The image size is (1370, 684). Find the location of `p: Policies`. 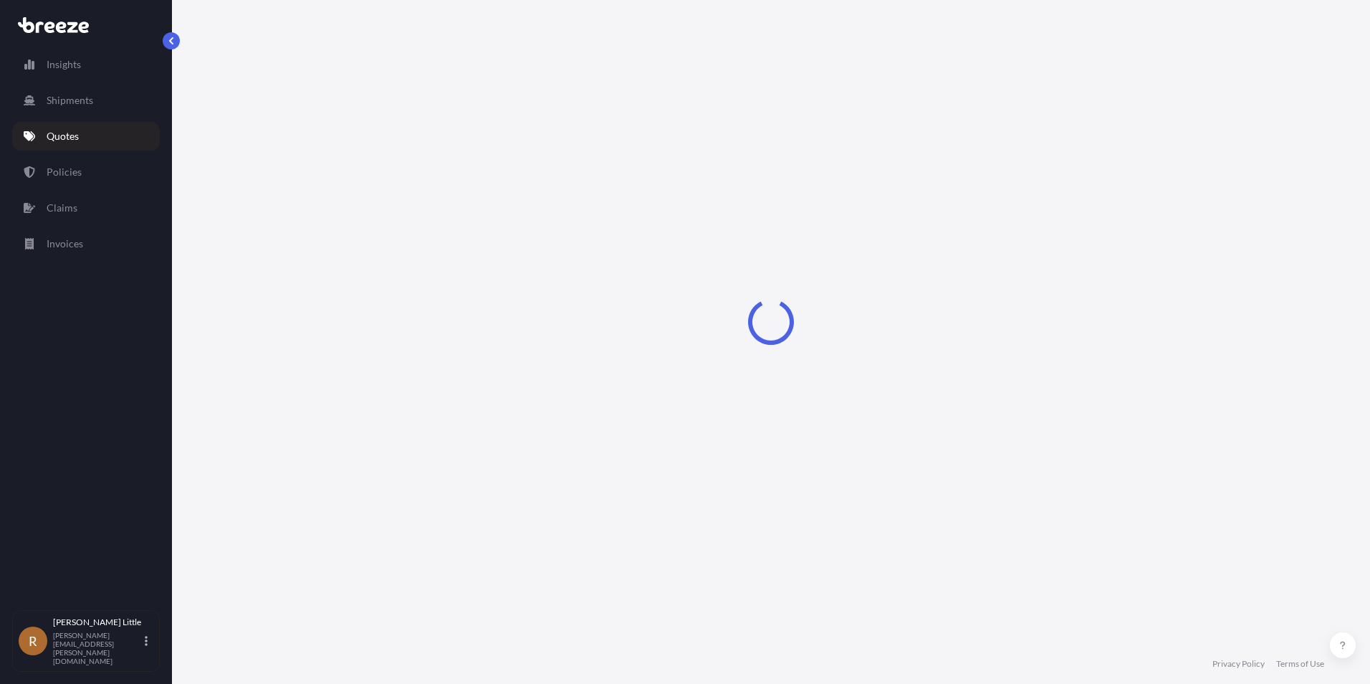

p: Policies is located at coordinates (64, 172).